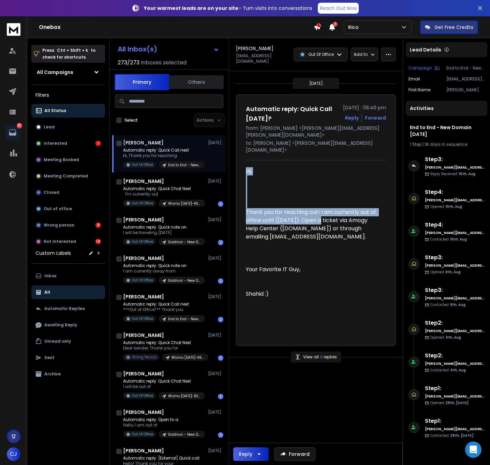 This screenshot has height=465, width=490. Describe the element at coordinates (49, 127) in the screenshot. I see `p: Lead` at that location.